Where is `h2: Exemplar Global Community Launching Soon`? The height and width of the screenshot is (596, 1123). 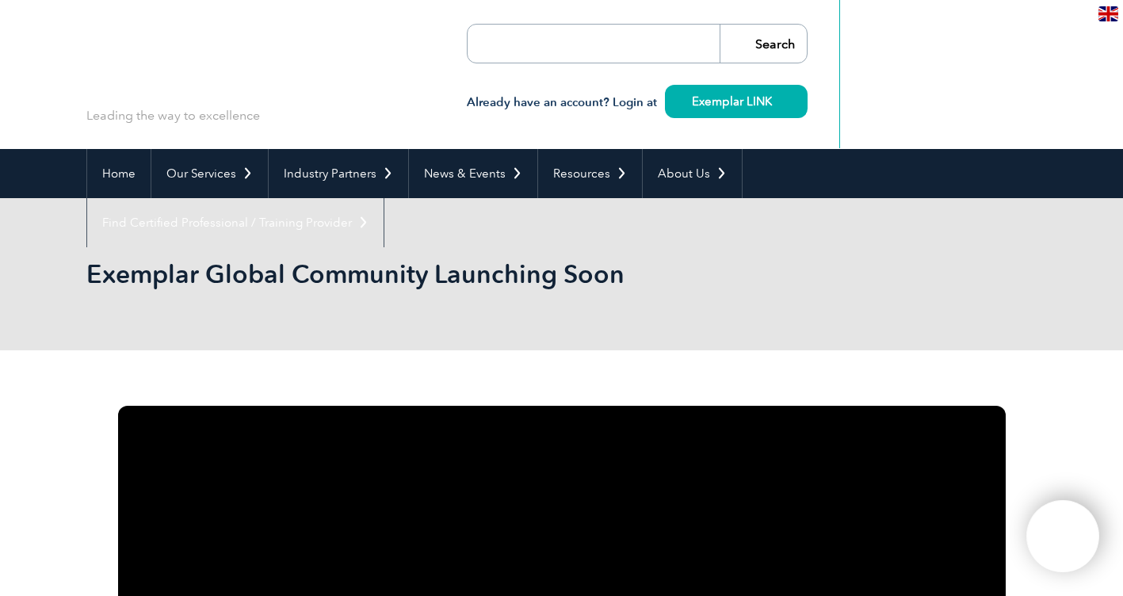 h2: Exemplar Global Community Launching Soon is located at coordinates (419, 274).